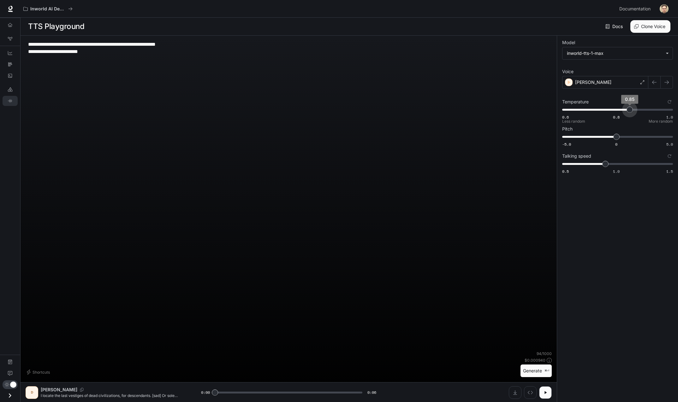  What do you see at coordinates (615, 27) in the screenshot?
I see `a: Docs` at bounding box center [615, 27].